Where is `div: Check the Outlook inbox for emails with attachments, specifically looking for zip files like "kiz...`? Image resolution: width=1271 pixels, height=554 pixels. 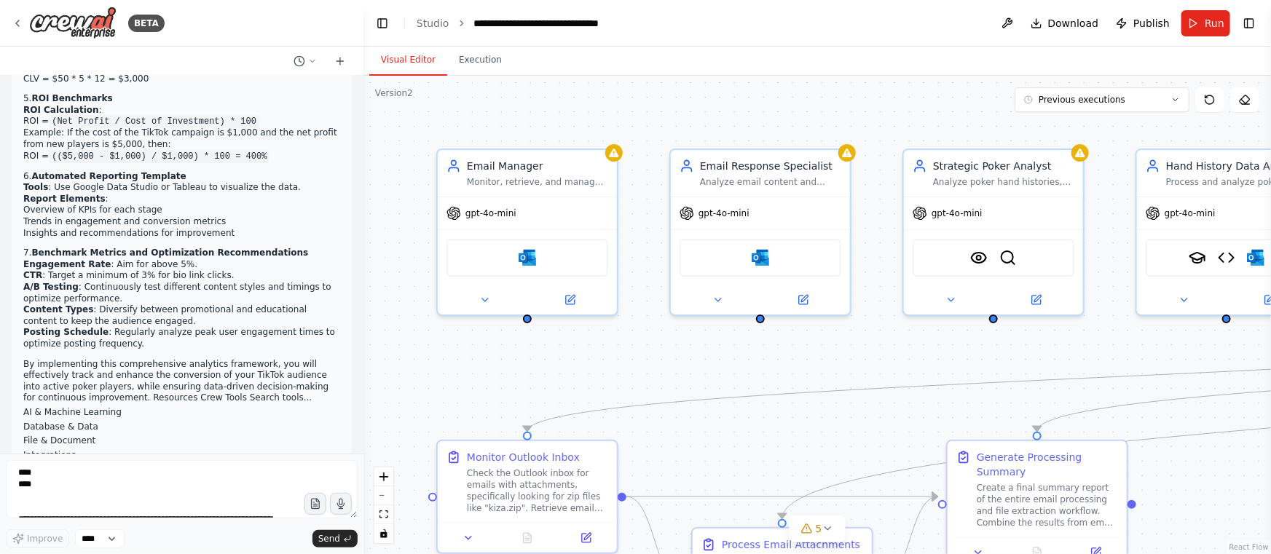 div: Check the Outlook inbox for emails with attachments, specifically looking for zip files like "kiz... is located at coordinates (538, 491).